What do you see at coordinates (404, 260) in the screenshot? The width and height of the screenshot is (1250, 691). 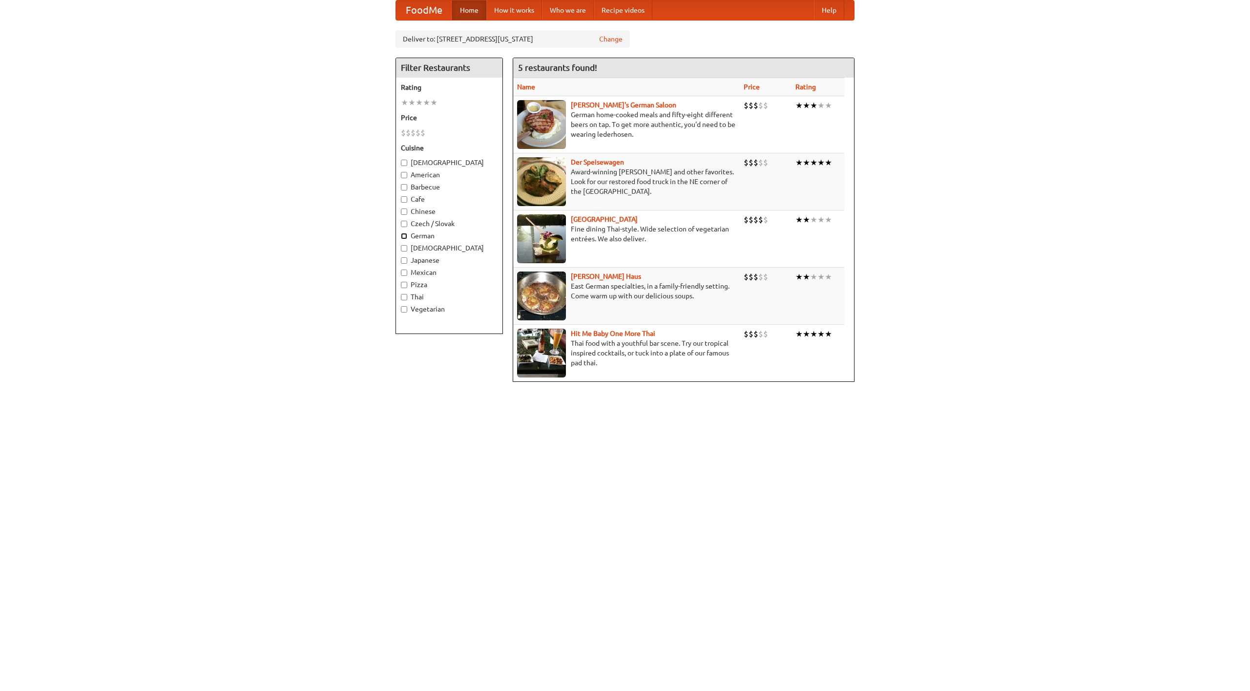 I see `input: Japanese` at bounding box center [404, 260].